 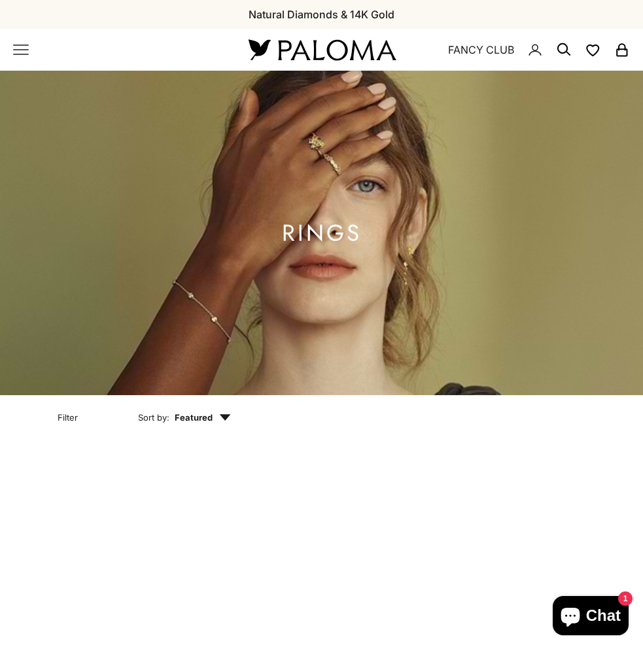 I want to click on a: FANCY CLUB, so click(x=481, y=50).